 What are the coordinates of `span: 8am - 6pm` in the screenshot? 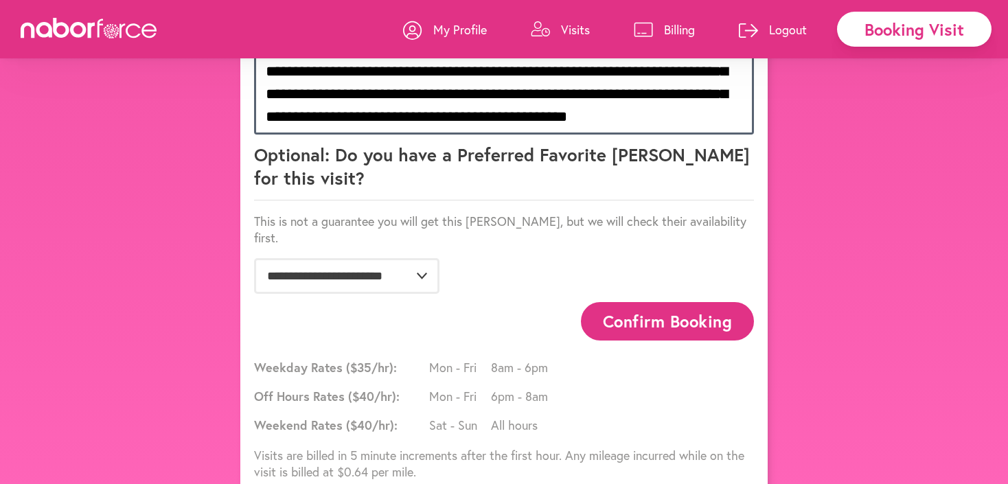 It's located at (522, 367).